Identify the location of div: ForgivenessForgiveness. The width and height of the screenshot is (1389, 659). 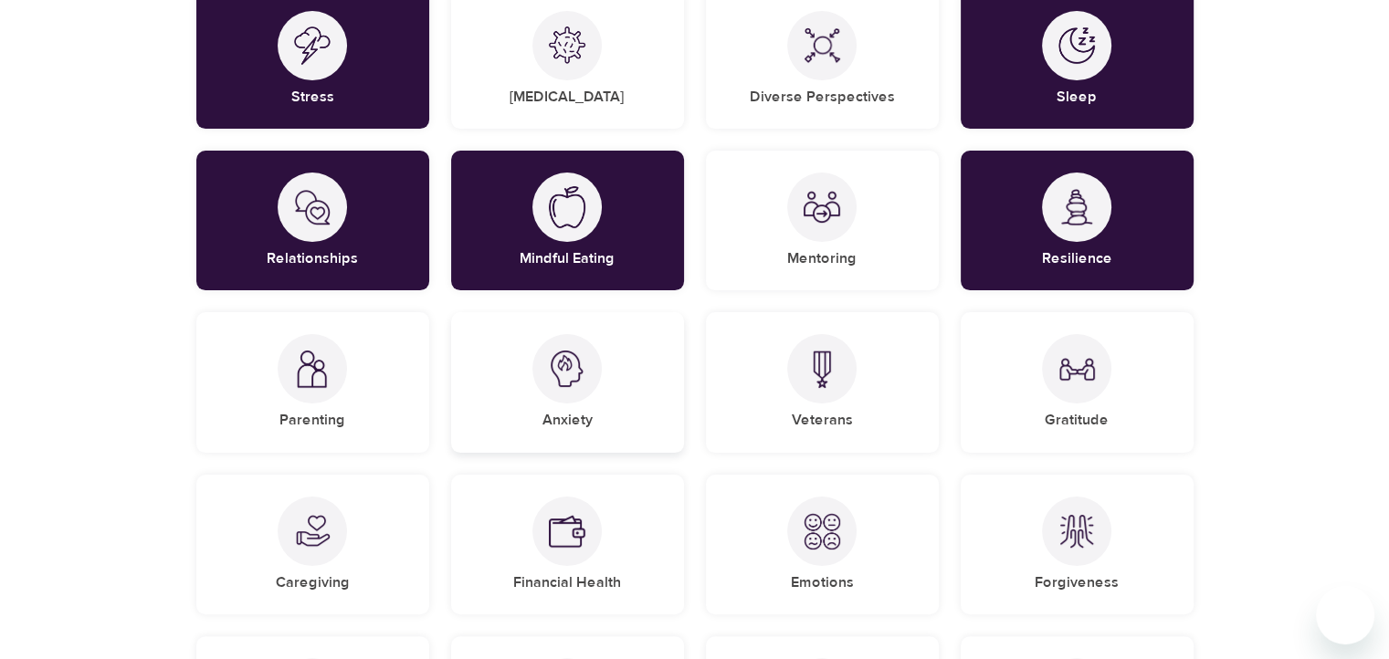
(1077, 544).